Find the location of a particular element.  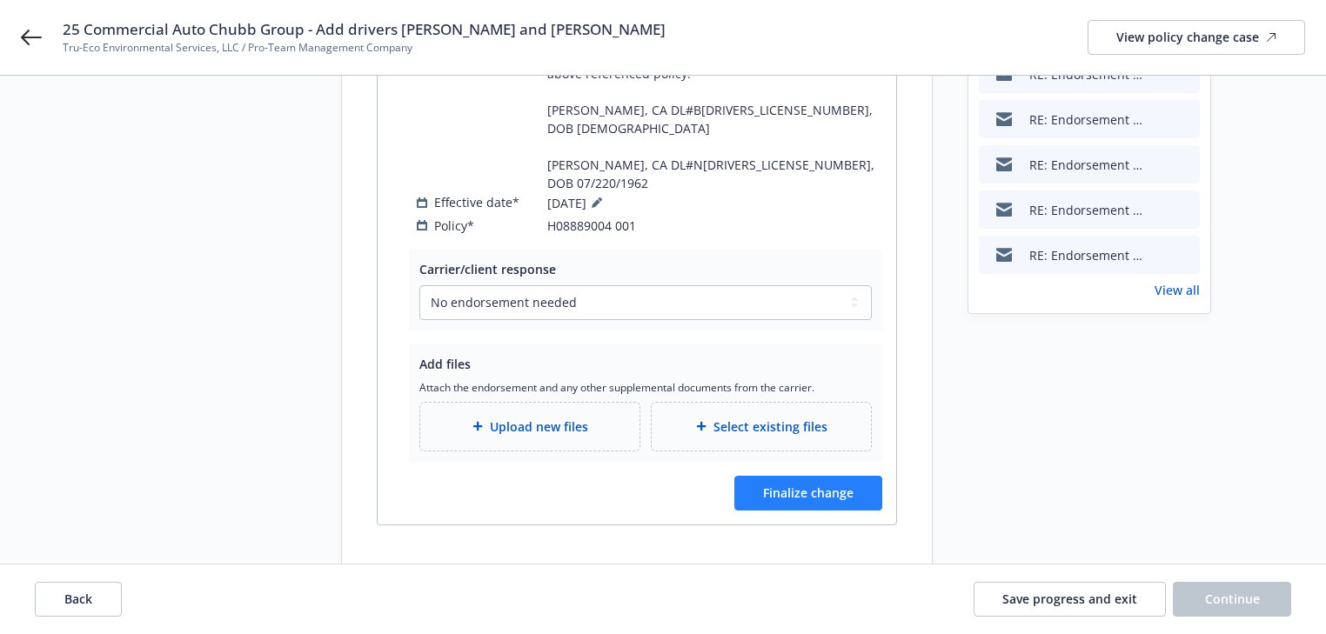

a: View all is located at coordinates (1177, 290).